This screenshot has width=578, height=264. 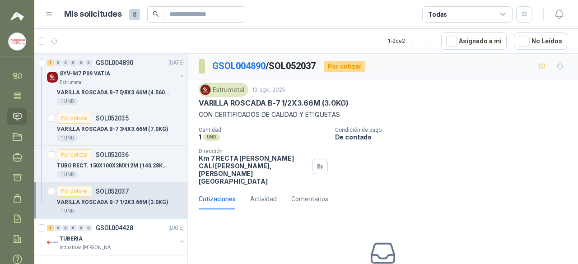 I want to click on h1: Mis solicitudes, so click(x=93, y=14).